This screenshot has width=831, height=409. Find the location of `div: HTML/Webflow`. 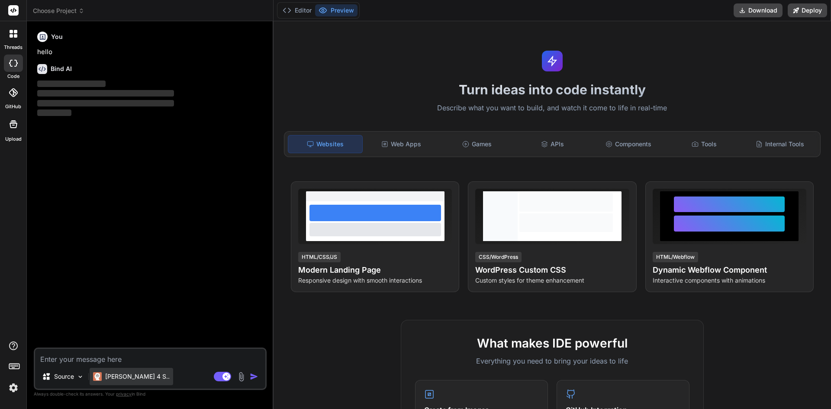

div: HTML/Webflow is located at coordinates (675, 257).